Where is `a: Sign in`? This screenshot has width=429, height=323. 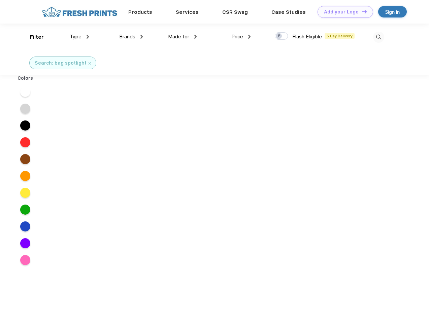 a: Sign in is located at coordinates (392, 12).